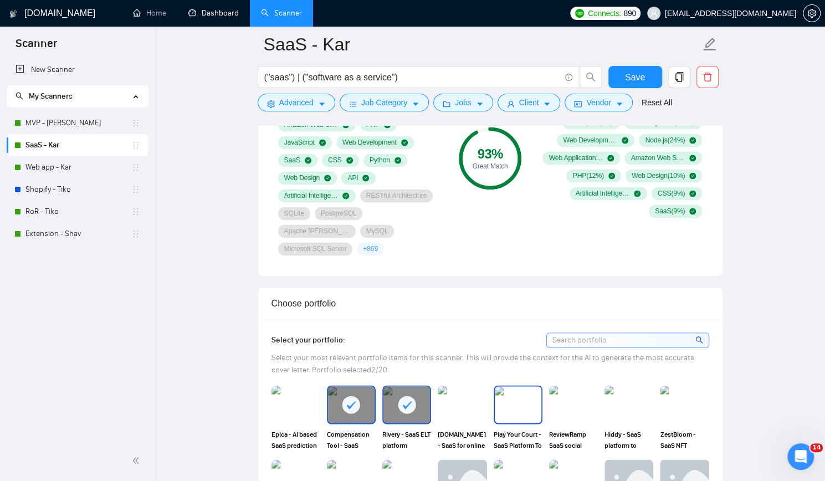 This screenshot has height=481, width=825. I want to click on span: setting, so click(811, 13).